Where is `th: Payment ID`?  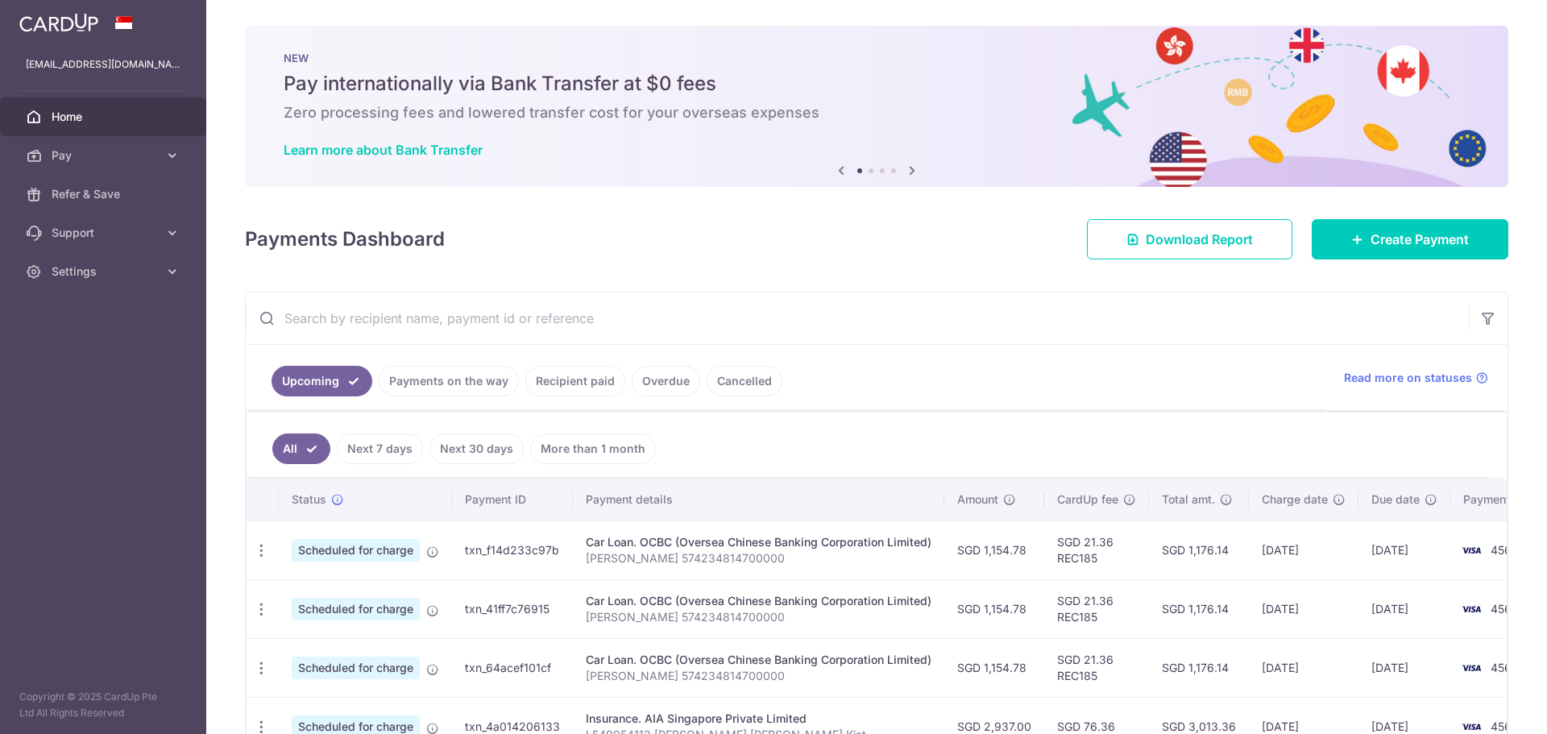
th: Payment ID is located at coordinates (513, 500).